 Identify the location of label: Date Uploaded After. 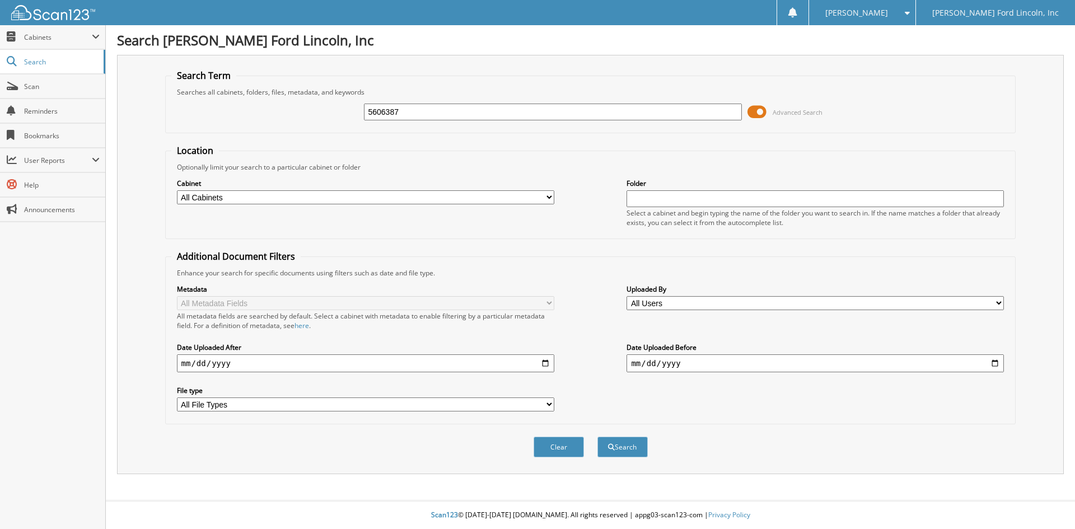
(366, 347).